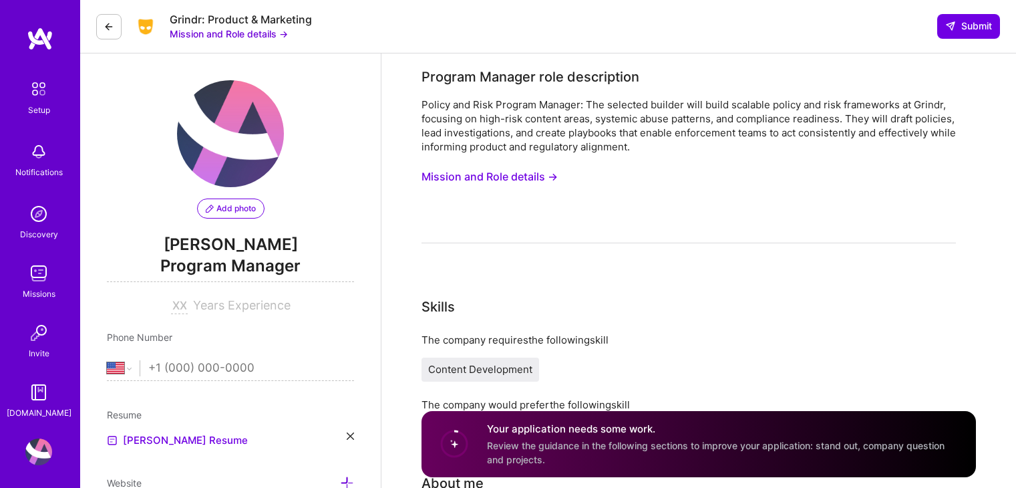 The width and height of the screenshot is (1016, 488). I want to click on div: Policy and Risk Program Manager: The selected builder will build scalable policy and risk framewo..., so click(689, 126).